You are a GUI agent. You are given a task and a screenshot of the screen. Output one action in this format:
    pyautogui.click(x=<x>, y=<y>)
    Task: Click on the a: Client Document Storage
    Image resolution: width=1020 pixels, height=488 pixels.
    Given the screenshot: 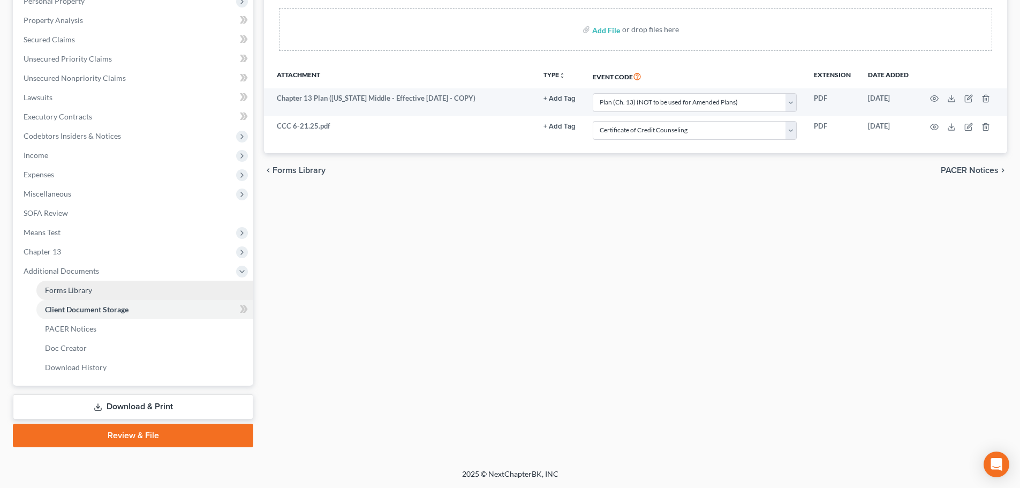 What is the action you would take?
    pyautogui.click(x=145, y=309)
    